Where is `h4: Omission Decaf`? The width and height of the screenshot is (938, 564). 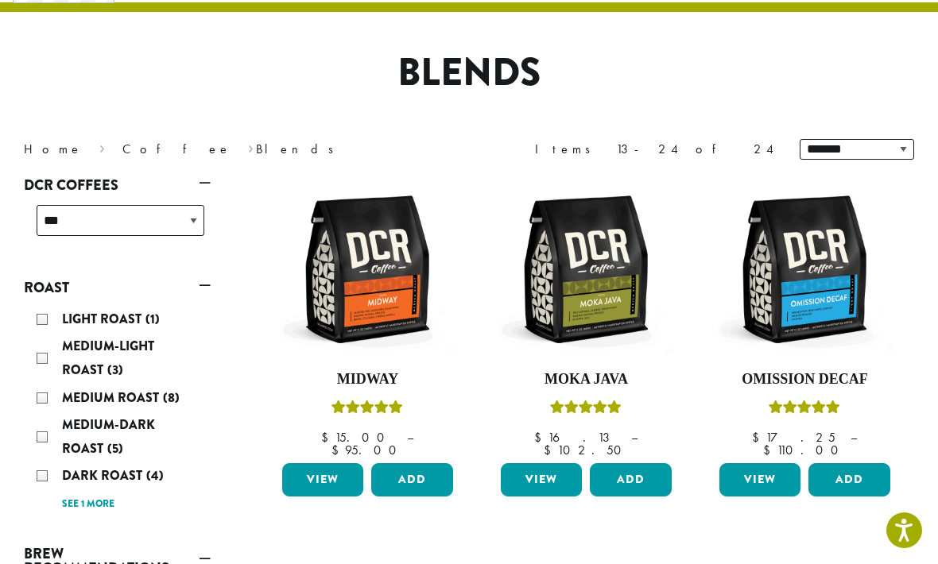
h4: Omission Decaf is located at coordinates (804, 380).